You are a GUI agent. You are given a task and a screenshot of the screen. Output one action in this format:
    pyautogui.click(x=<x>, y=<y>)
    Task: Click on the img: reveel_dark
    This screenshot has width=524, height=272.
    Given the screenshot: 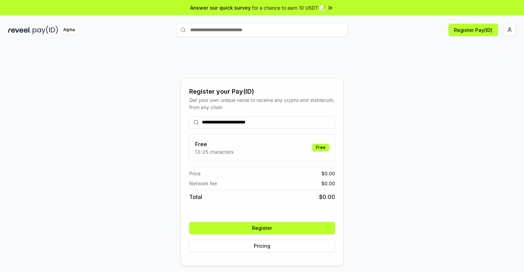 What is the action you would take?
    pyautogui.click(x=20, y=30)
    